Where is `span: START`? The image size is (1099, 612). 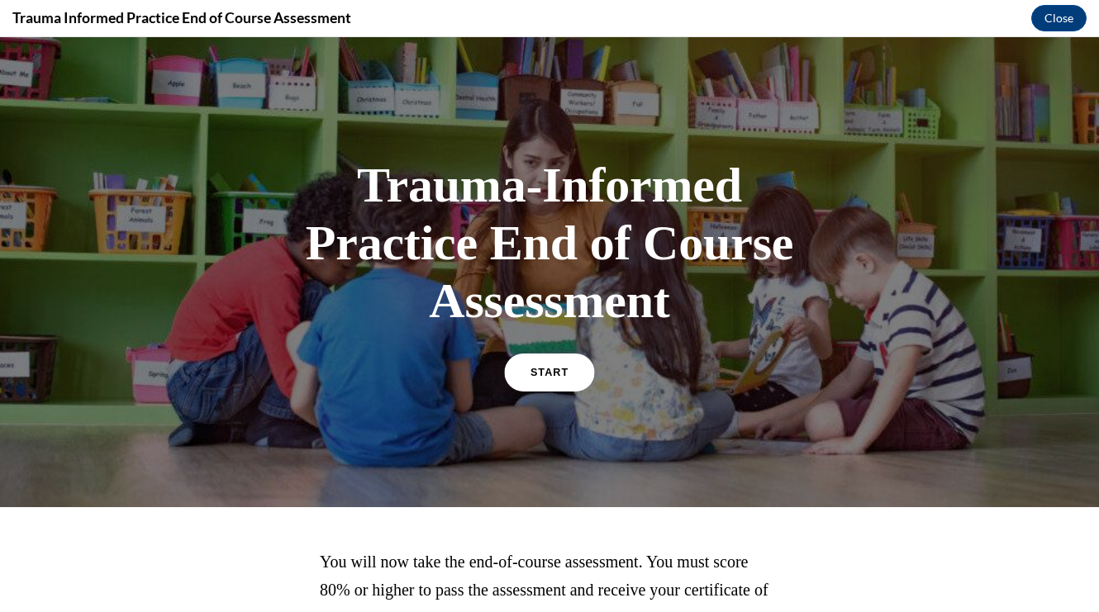
span: START is located at coordinates (550, 336).